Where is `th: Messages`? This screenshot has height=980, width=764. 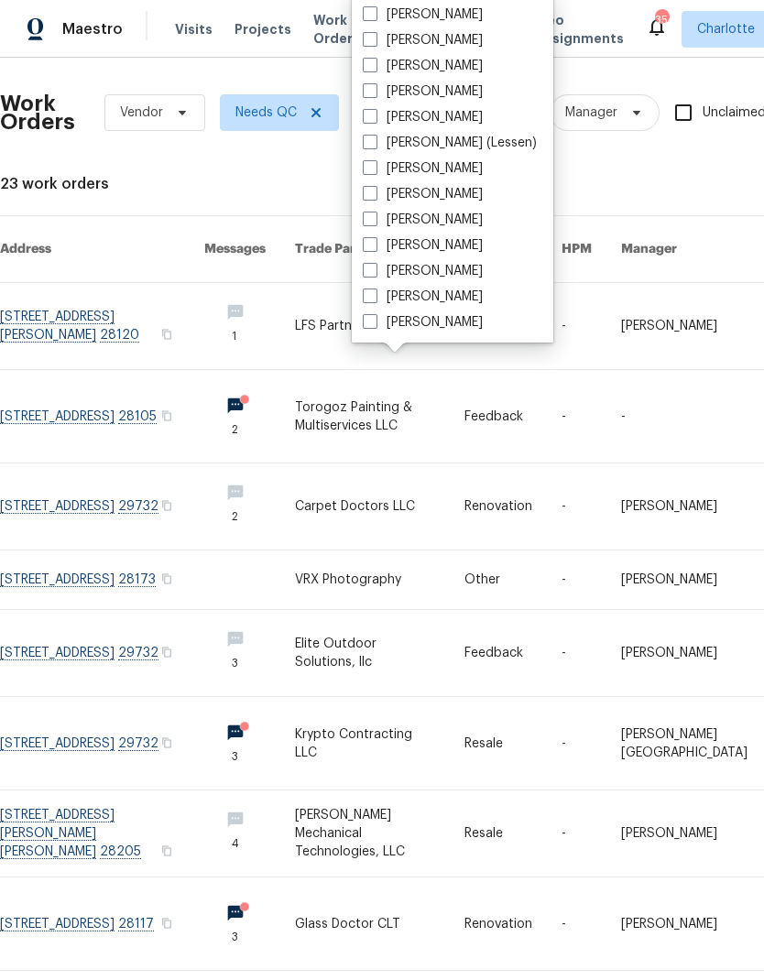
th: Messages is located at coordinates (234, 249).